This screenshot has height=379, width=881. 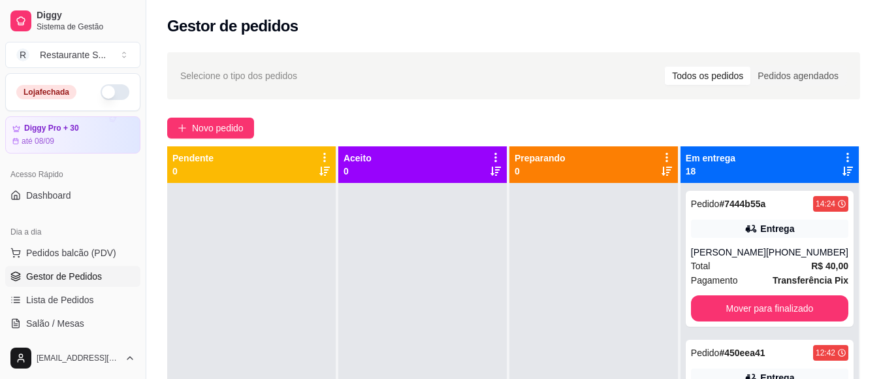 What do you see at coordinates (73, 174) in the screenshot?
I see `div: Acesso Rápido` at bounding box center [73, 174].